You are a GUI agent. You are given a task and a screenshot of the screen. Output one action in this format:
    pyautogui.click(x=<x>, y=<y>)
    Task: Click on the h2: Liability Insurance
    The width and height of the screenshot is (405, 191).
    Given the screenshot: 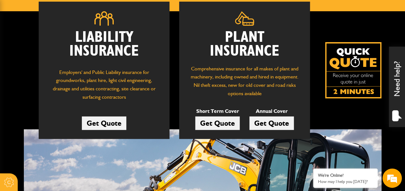 What is the action you would take?
    pyautogui.click(x=104, y=46)
    